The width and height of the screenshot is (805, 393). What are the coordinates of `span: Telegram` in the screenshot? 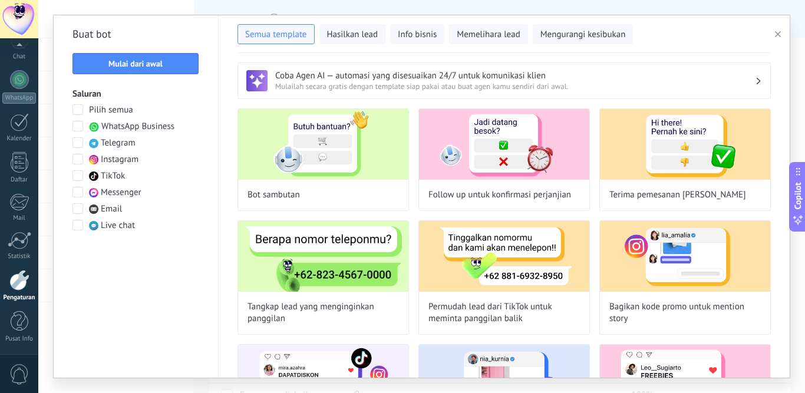 It's located at (118, 143).